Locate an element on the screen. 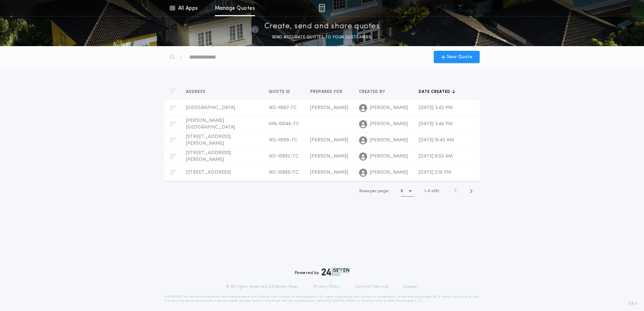 The height and width of the screenshot is (311, 644). button: Date created is located at coordinates (437, 92).